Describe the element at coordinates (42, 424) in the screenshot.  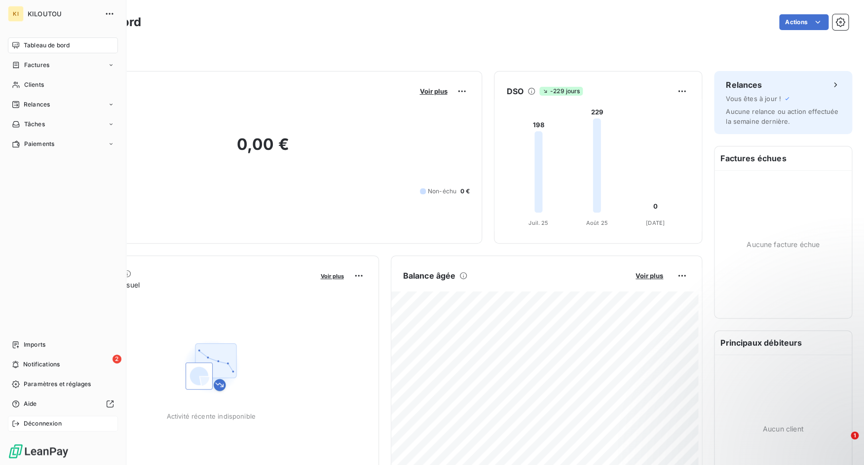
I see `span: Déconnexion` at that location.